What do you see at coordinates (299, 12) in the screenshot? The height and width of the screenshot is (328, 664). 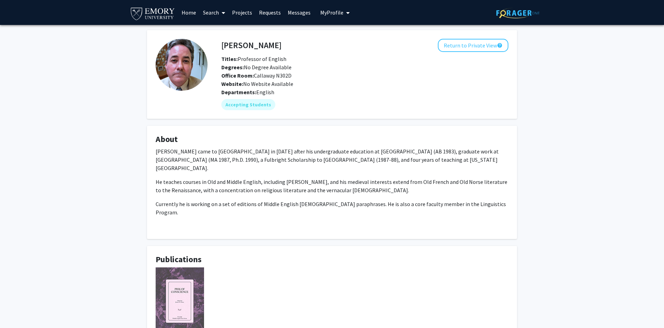 I see `a: Messages` at bounding box center [299, 12].